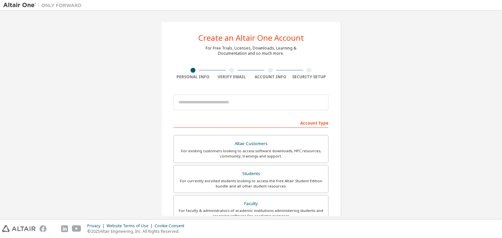 The image size is (502, 238). Describe the element at coordinates (97, 226) in the screenshot. I see `div: Privacy` at that location.